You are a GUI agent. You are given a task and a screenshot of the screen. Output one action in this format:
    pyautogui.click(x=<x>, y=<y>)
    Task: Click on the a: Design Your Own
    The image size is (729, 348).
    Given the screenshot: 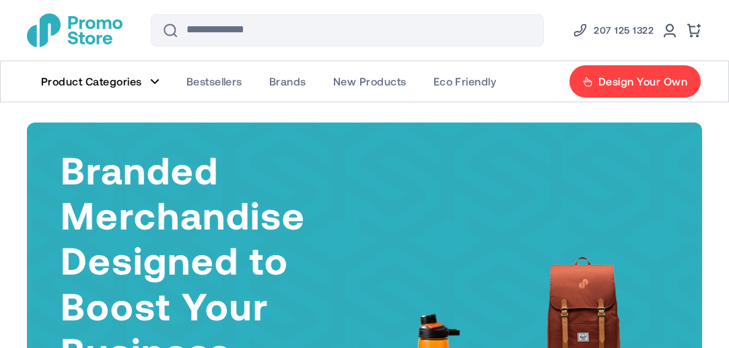 What is the action you would take?
    pyautogui.click(x=635, y=81)
    